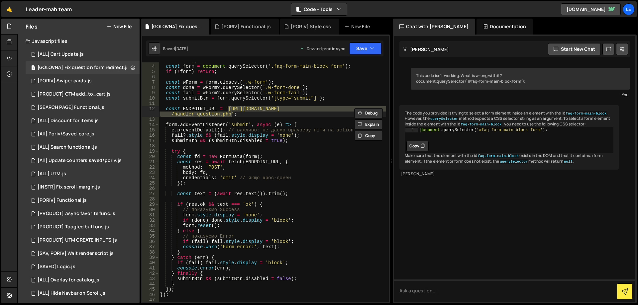 The image size is (638, 305). Describe the element at coordinates (82, 267) in the screenshot. I see `div: 16298/45575.js` at that location.